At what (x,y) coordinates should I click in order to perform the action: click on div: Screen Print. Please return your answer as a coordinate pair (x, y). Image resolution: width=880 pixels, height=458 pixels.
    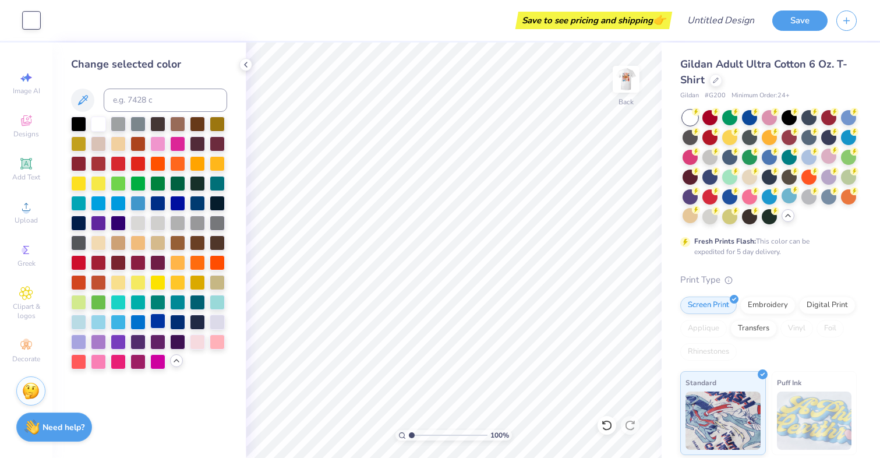
    Looking at the image, I should click on (708, 305).